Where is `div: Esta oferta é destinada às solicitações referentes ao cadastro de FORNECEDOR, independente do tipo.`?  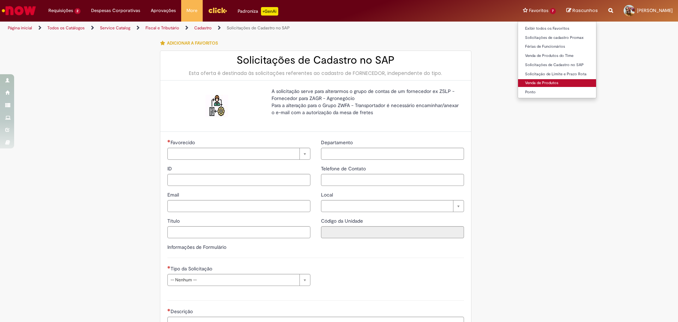
div: Esta oferta é destinada às solicitações referentes ao cadastro de FORNECEDOR, independente do tipo. is located at coordinates (316, 73).